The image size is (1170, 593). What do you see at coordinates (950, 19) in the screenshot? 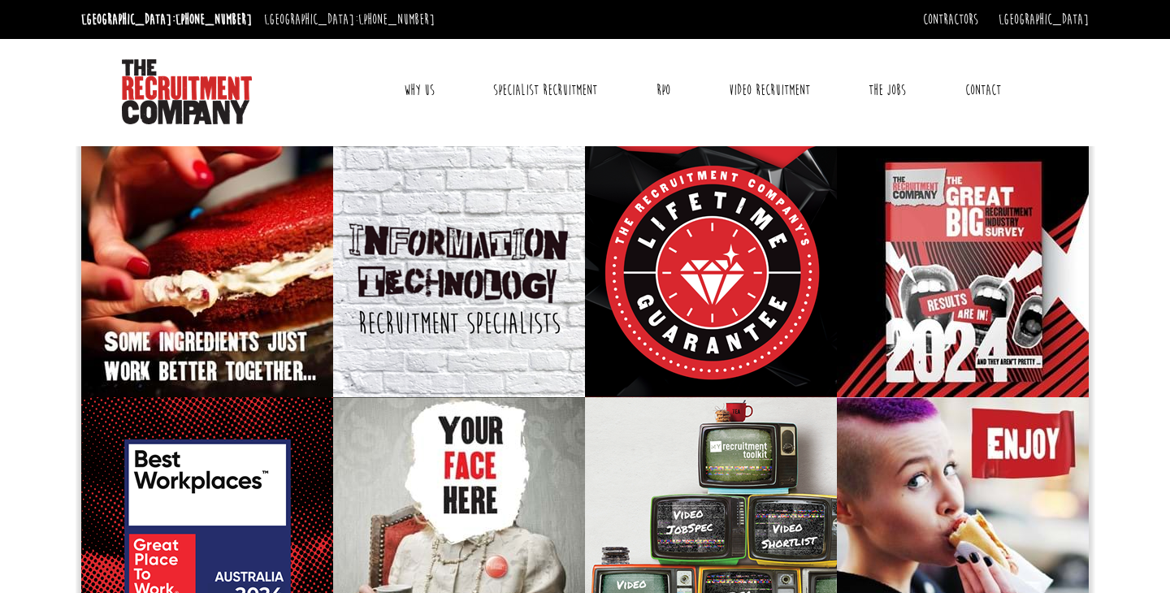
I see `a: Contractors` at bounding box center [950, 19].